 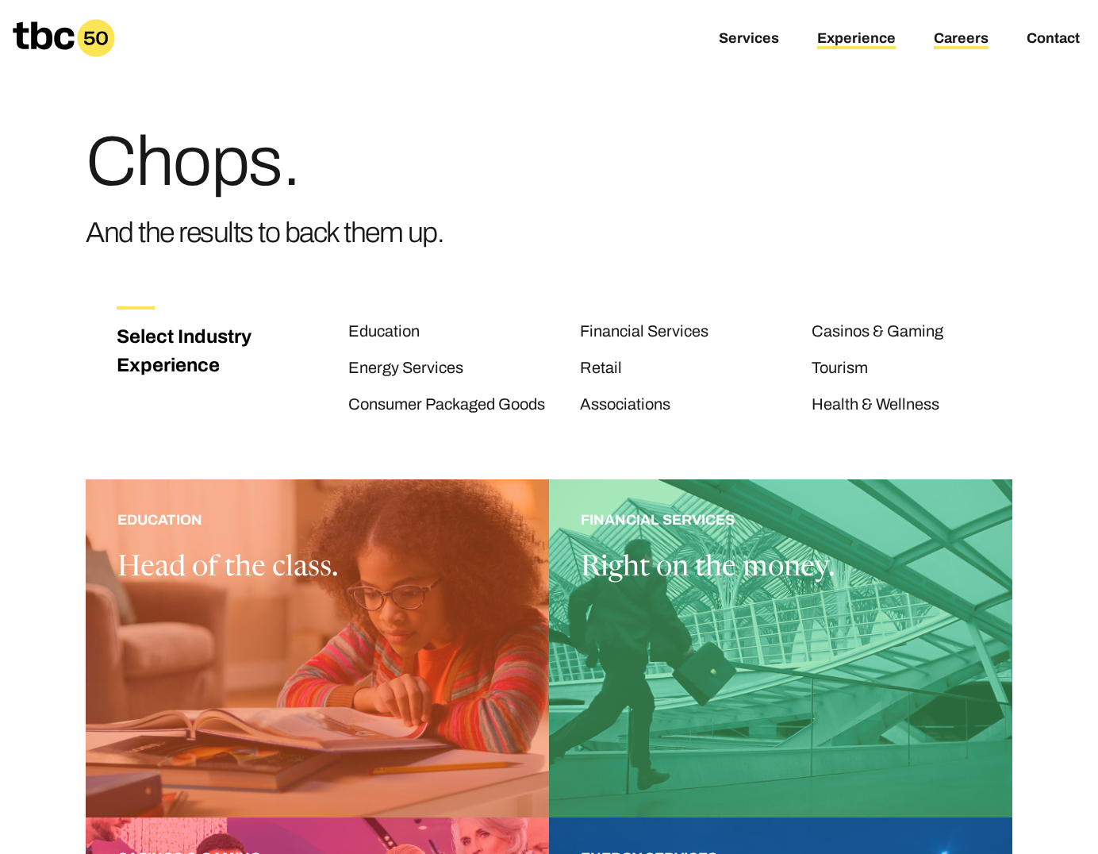 I want to click on a: Careers, so click(x=961, y=40).